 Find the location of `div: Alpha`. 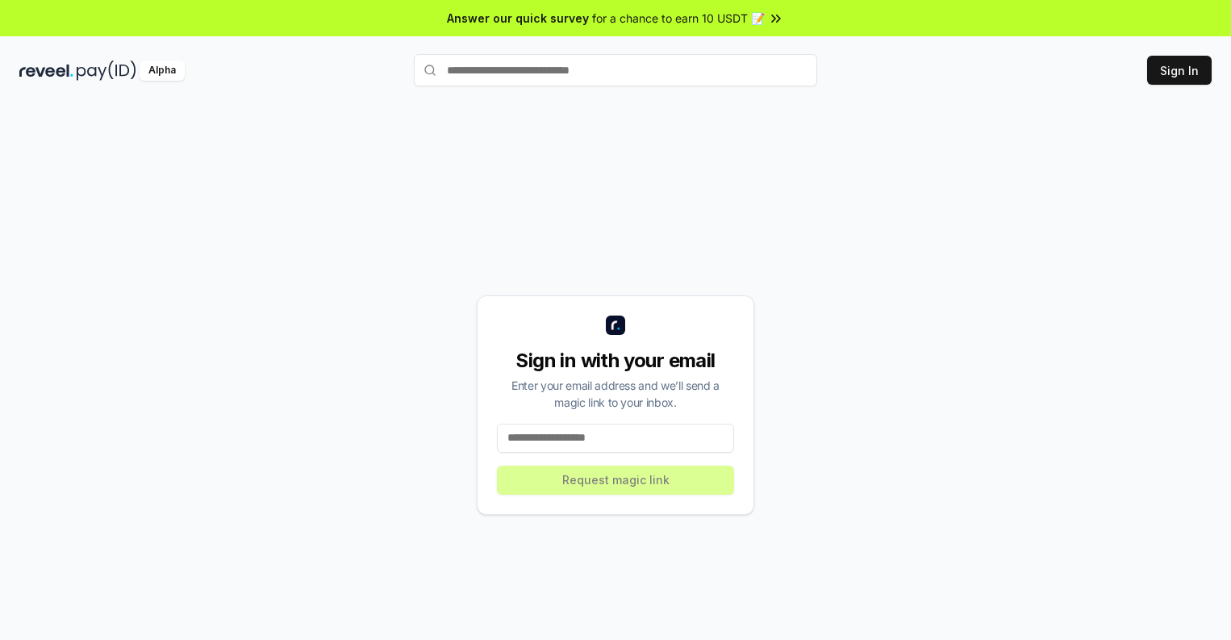

div: Alpha is located at coordinates (162, 70).